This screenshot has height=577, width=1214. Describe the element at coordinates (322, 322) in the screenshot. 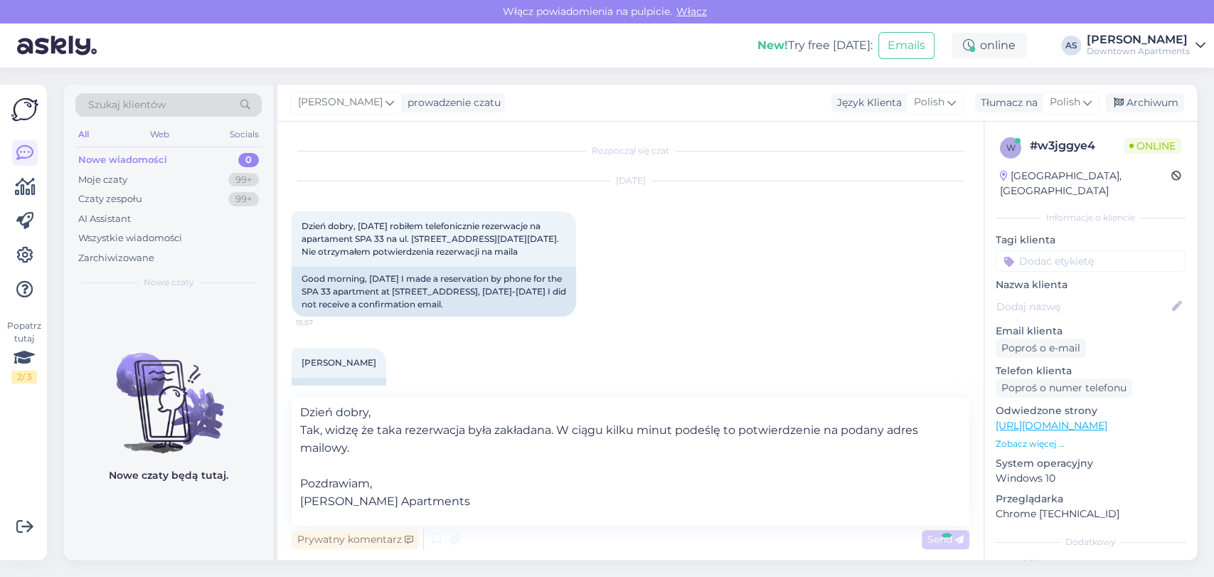

I see `span: 15:57` at that location.